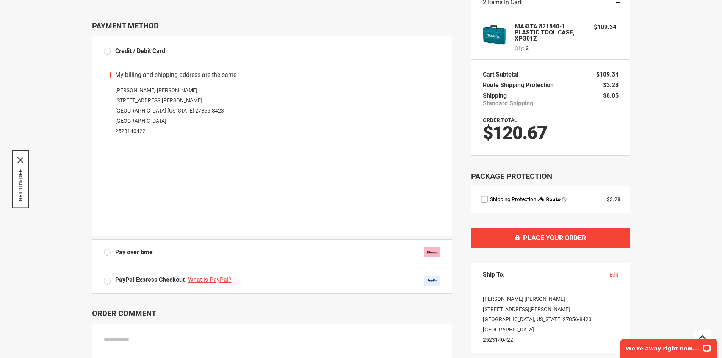 This screenshot has height=358, width=722. What do you see at coordinates (20, 160) in the screenshot?
I see `button: Close` at bounding box center [20, 160].